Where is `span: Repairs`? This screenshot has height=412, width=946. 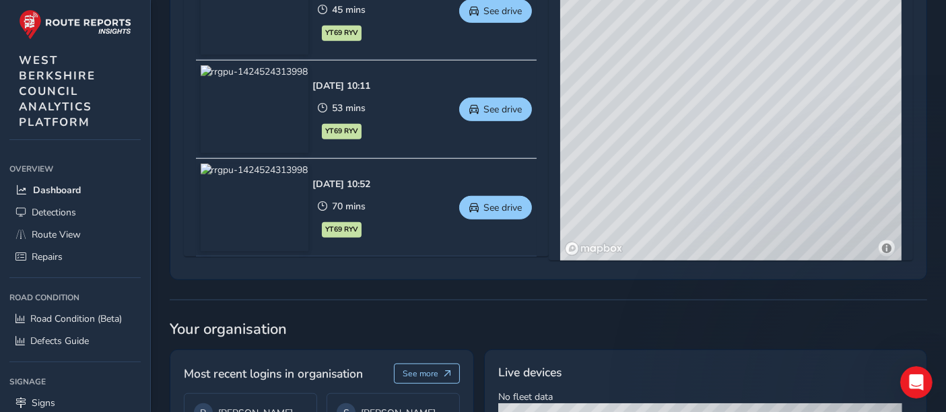
span: Repairs is located at coordinates (47, 256).